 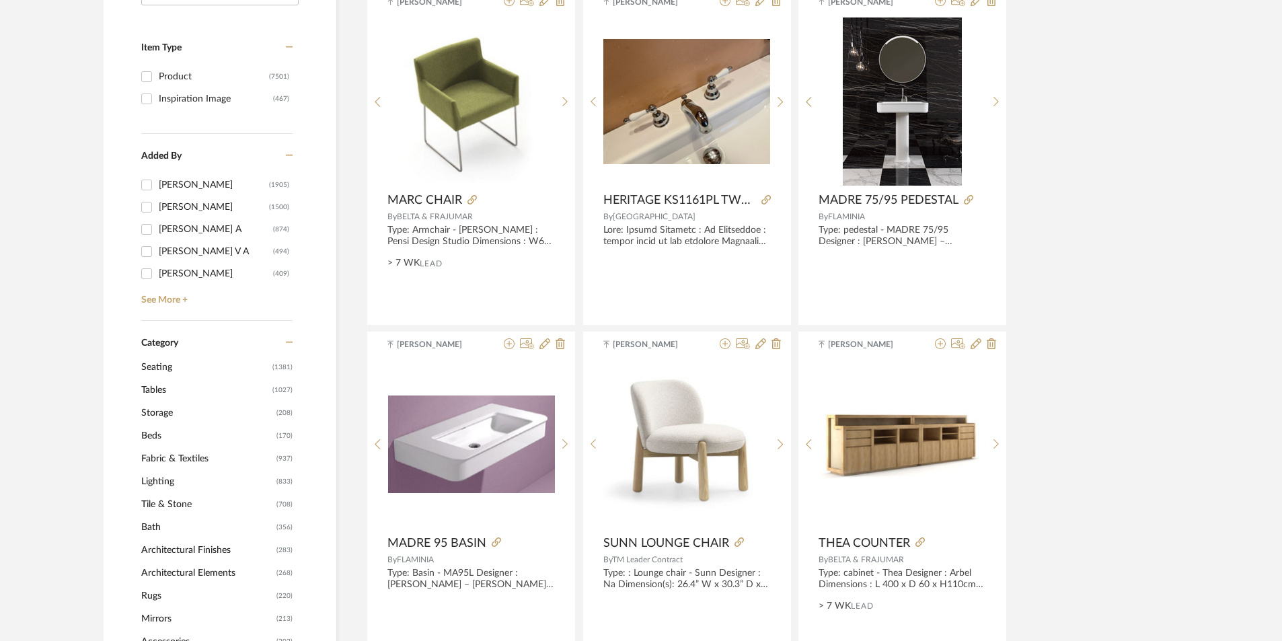 I want to click on img: MADRE 95 BASIN, so click(x=471, y=445).